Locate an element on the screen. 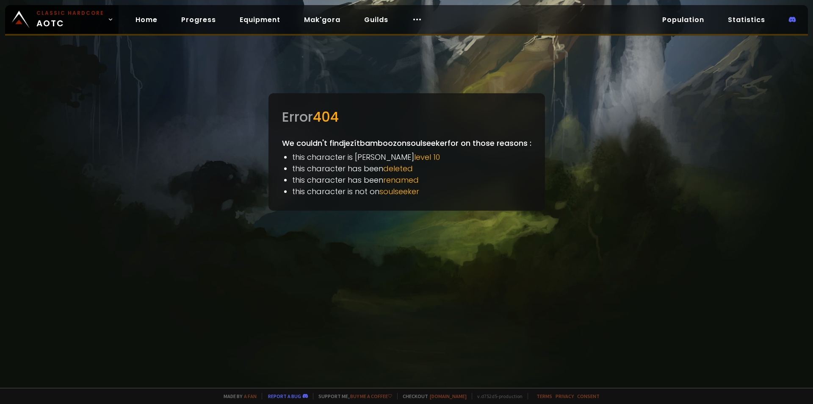 This screenshot has height=404, width=813. a: Consent is located at coordinates (588, 396).